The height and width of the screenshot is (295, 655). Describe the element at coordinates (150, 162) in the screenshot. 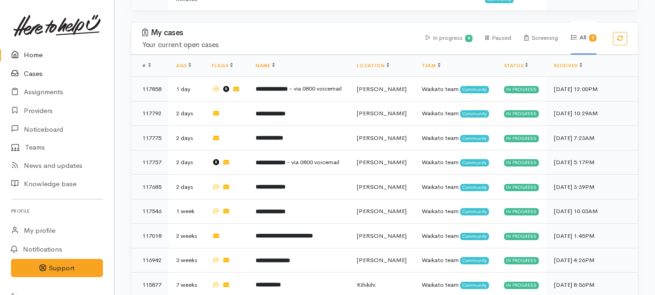

I see `td: 117757` at that location.